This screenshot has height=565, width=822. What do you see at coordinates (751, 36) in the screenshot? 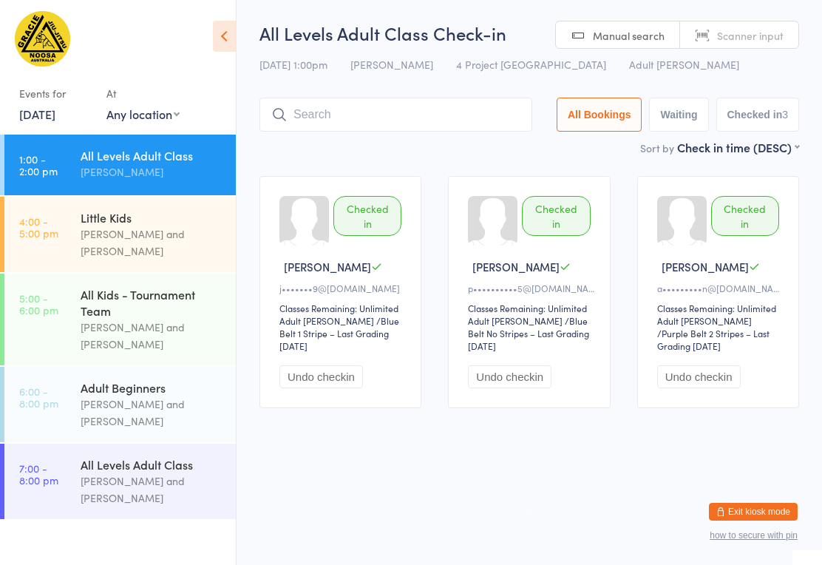
I see `span: Scanner input` at bounding box center [751, 36].